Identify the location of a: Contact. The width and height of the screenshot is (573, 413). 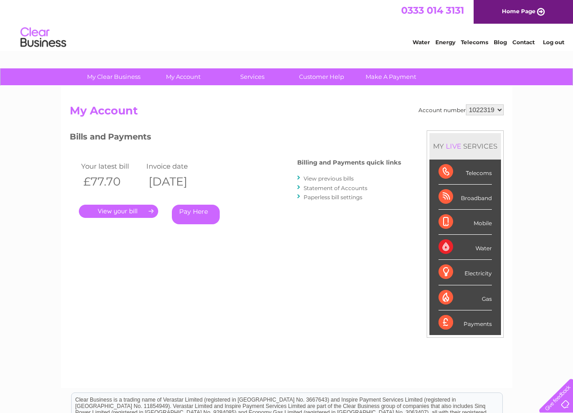
(524, 42).